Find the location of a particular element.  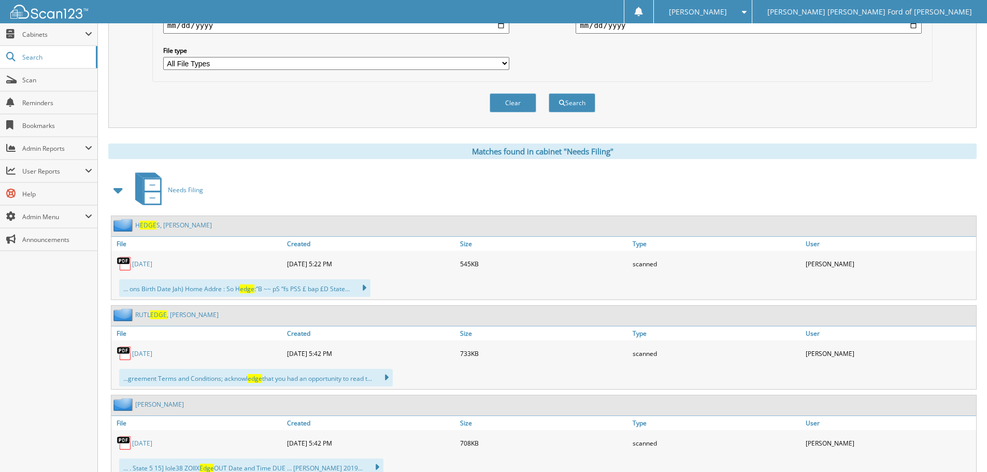

input: start is located at coordinates (336, 25).